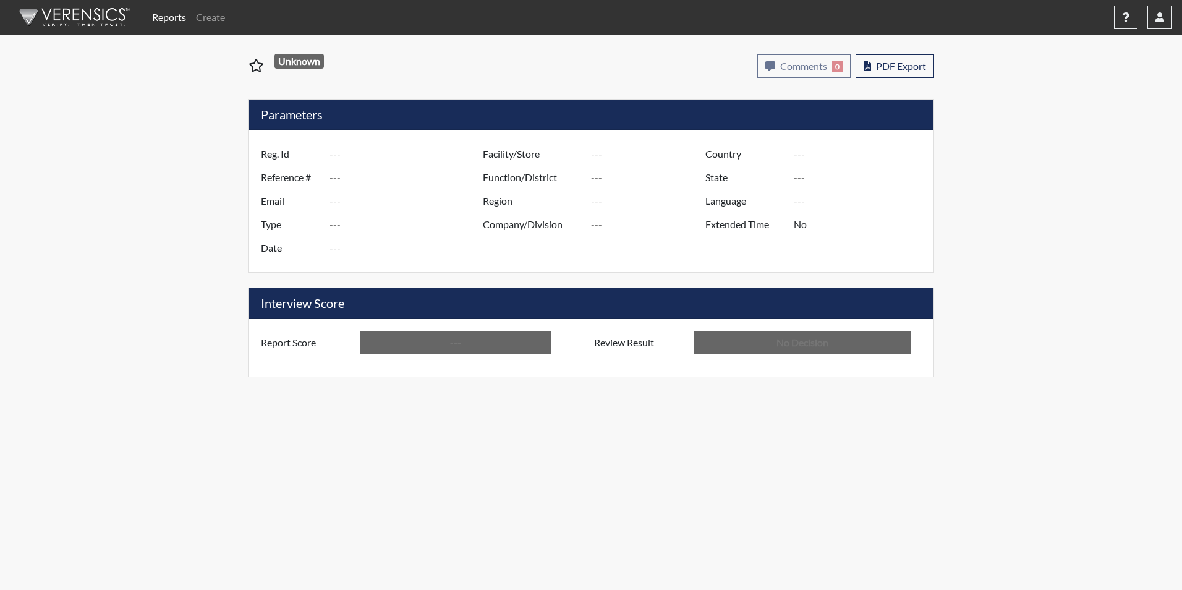  What do you see at coordinates (291, 177) in the screenshot?
I see `label: Reference #` at bounding box center [291, 177].